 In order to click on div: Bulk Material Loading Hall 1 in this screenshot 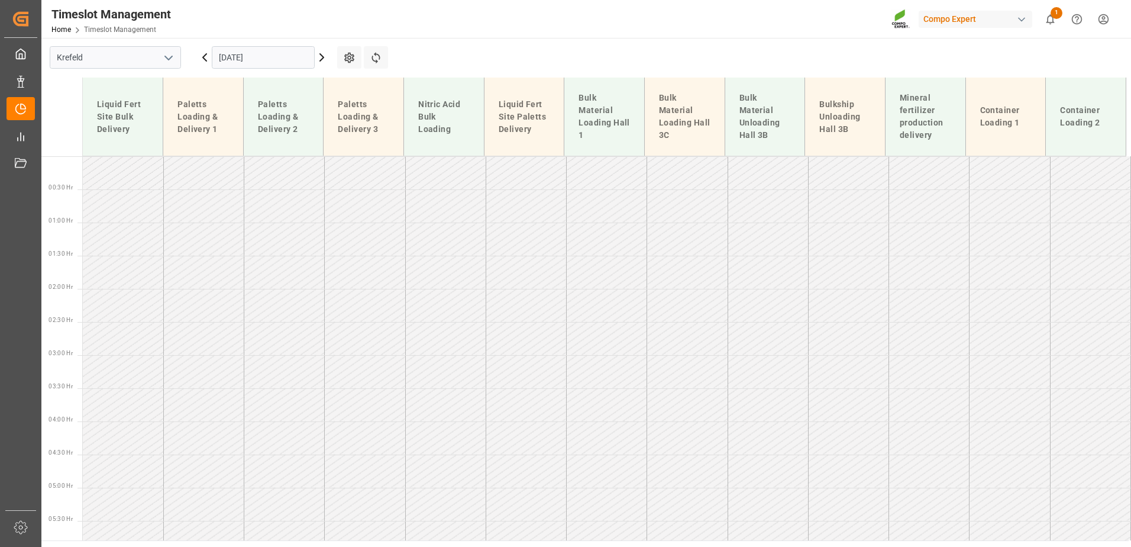, I will do `click(604, 117)`.